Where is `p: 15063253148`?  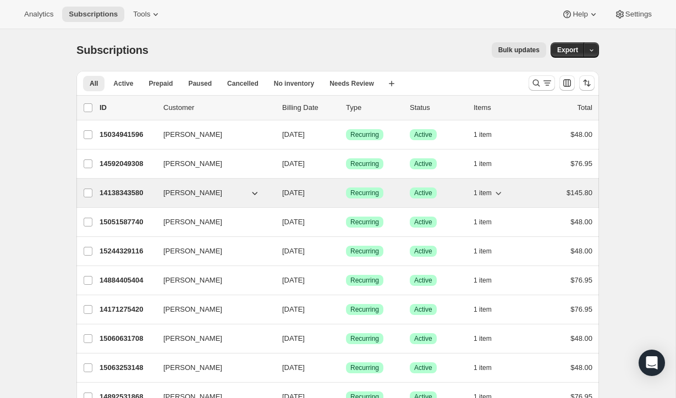 p: 15063253148 is located at coordinates (127, 368).